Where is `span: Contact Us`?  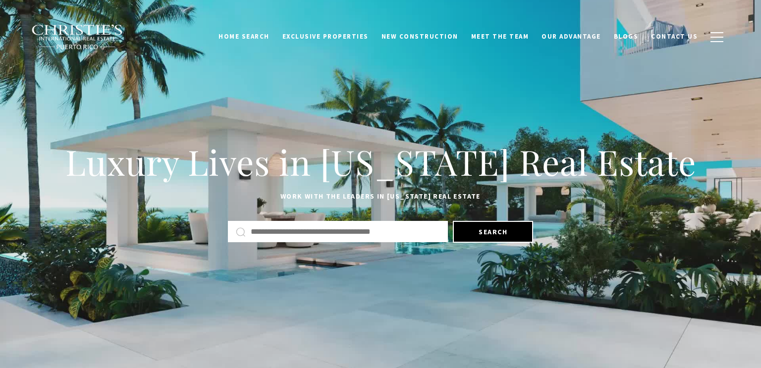
span: Contact Us is located at coordinates (675, 36).